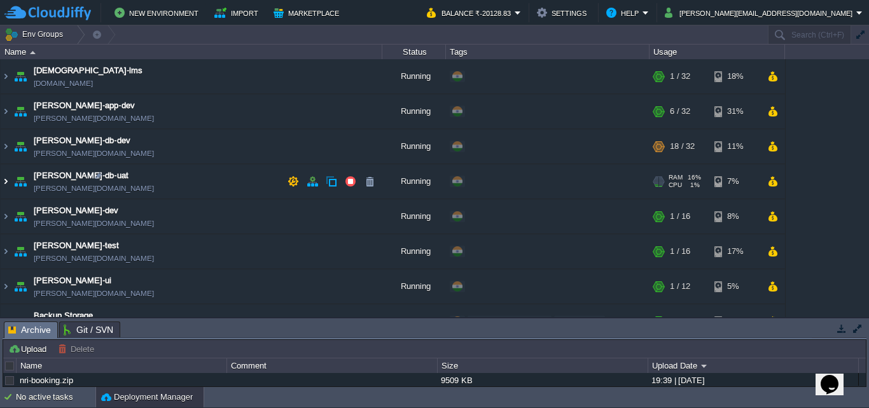  I want to click on div: Tags, so click(548, 52).